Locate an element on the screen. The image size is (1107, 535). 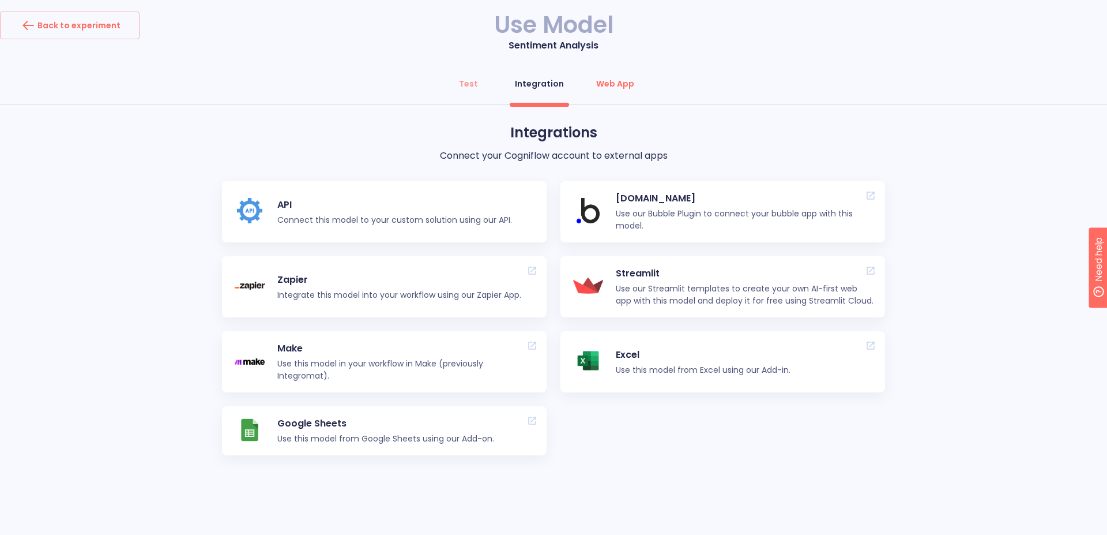
a: ZapierZapierIntegrate this model into your workflow using our Zapier App. is located at coordinates (384, 287).